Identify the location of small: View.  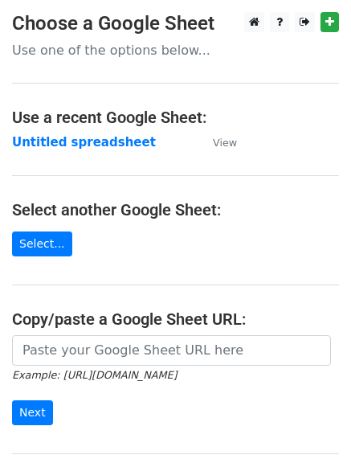
(225, 142).